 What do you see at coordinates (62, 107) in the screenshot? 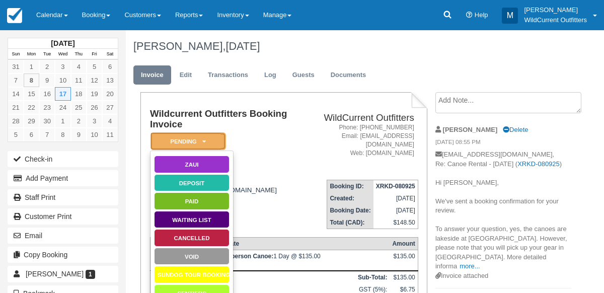
I see `a: 24` at bounding box center [62, 107].